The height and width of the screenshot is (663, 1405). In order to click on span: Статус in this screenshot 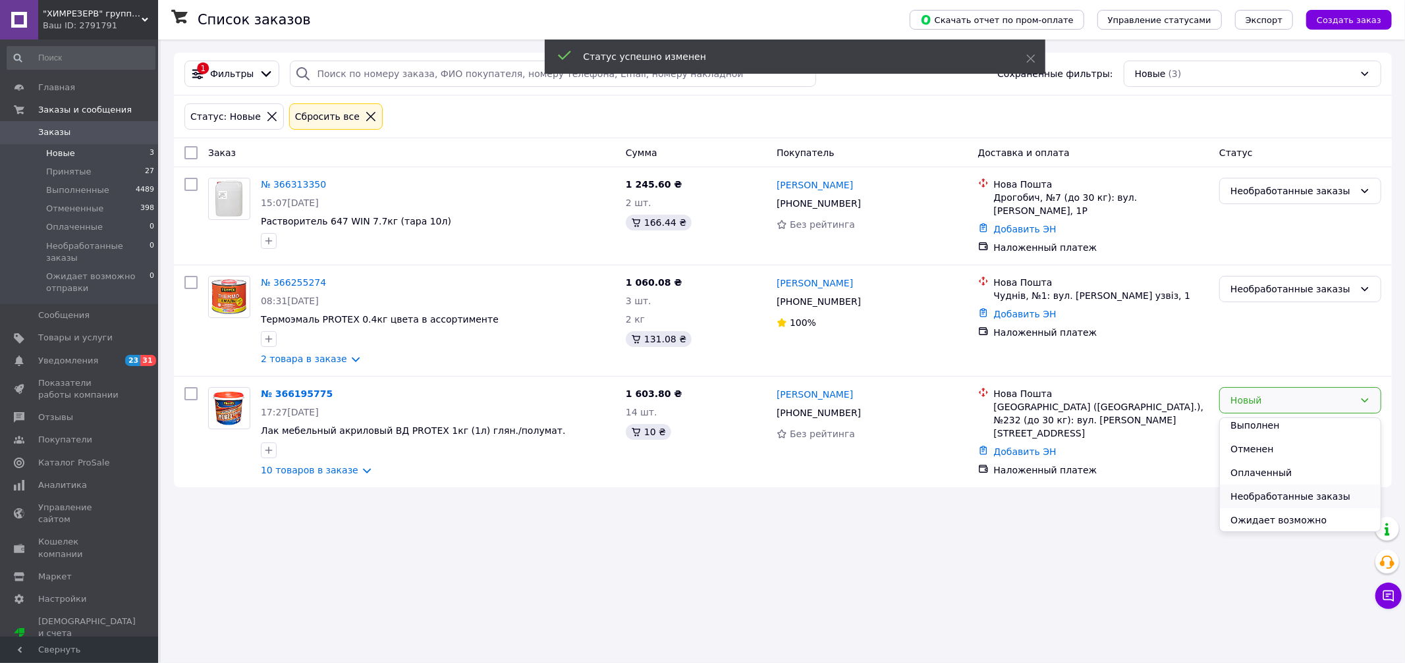, I will do `click(1236, 153)`.